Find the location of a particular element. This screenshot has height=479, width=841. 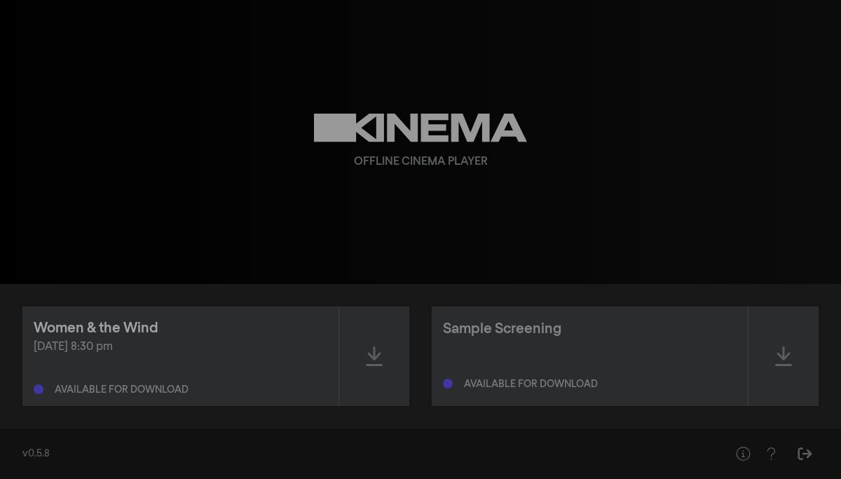

button: Sign Out is located at coordinates (804, 453).